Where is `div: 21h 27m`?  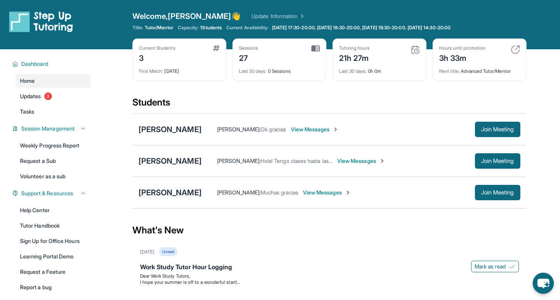
div: 21h 27m is located at coordinates (354, 57).